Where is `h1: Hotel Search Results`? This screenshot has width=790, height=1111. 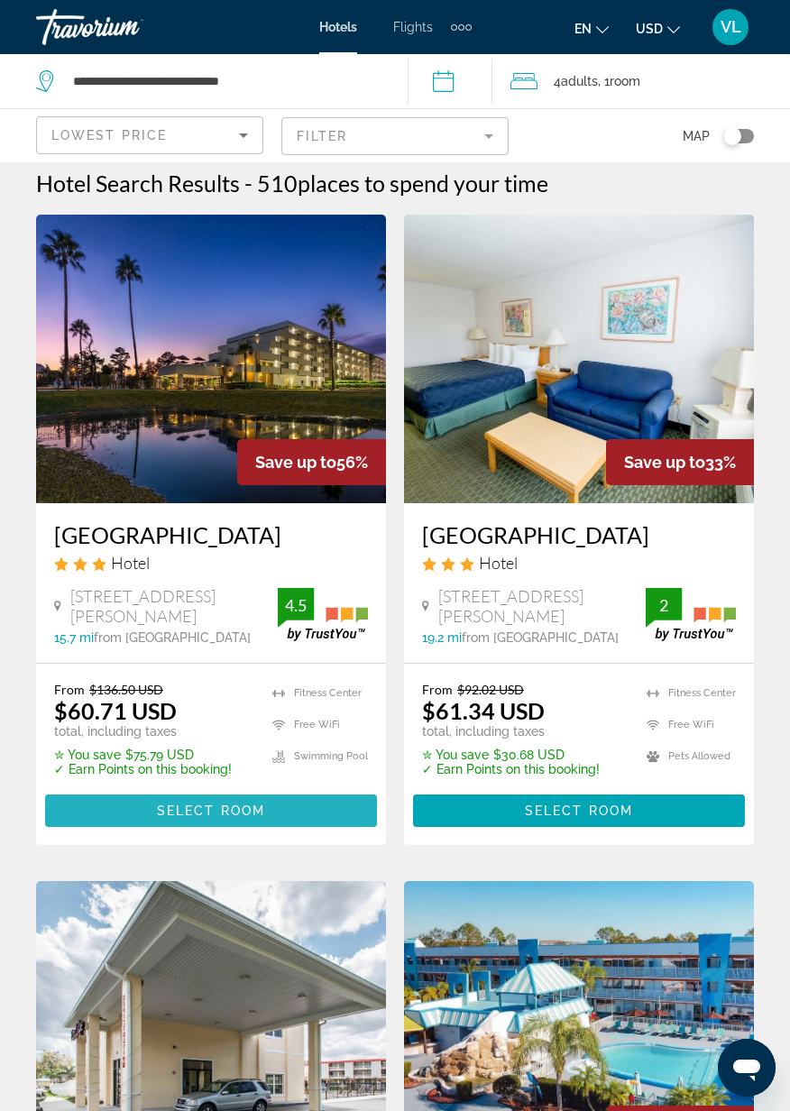
h1: Hotel Search Results is located at coordinates (138, 183).